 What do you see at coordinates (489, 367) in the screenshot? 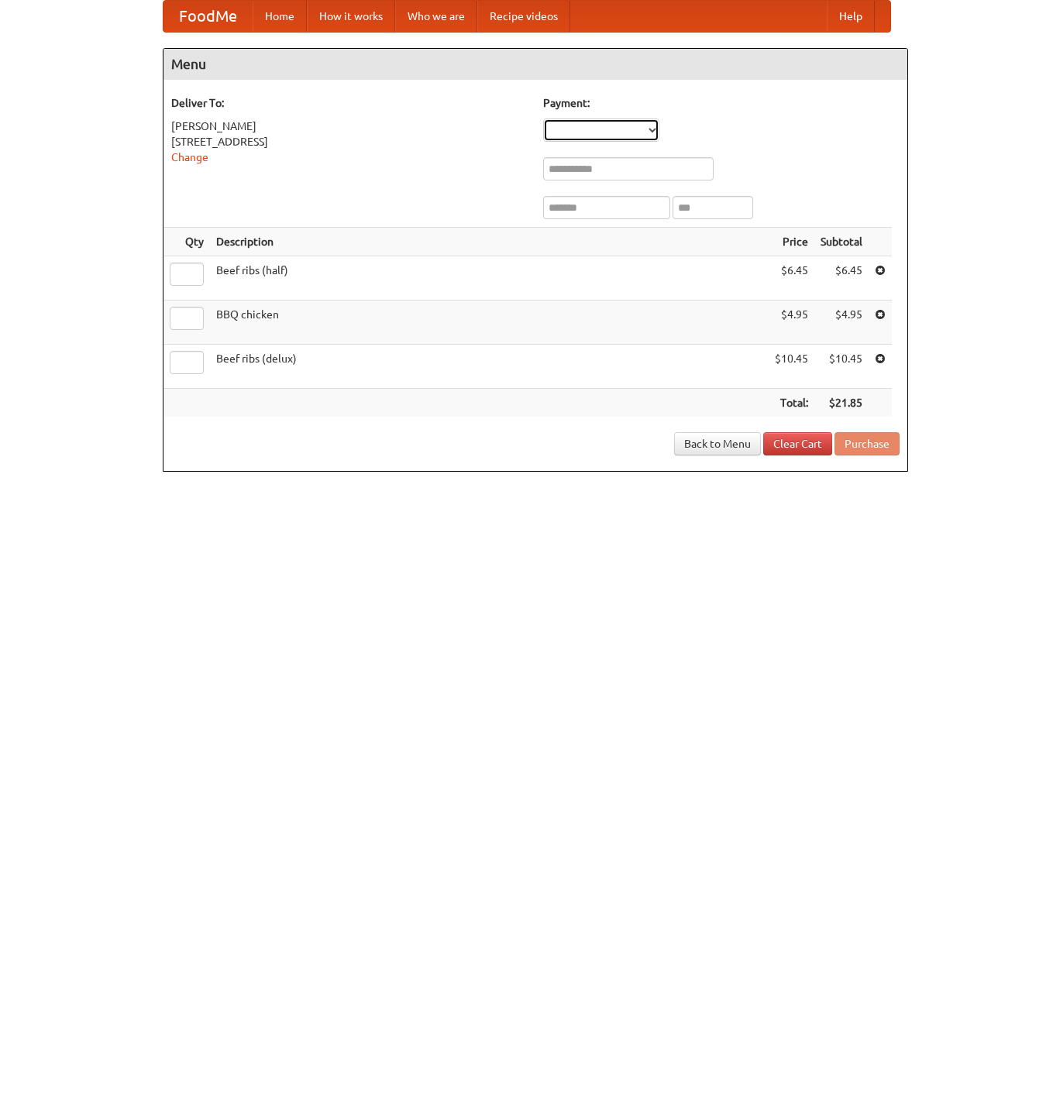
I see `td: Beef ribs (delux)` at bounding box center [489, 367].